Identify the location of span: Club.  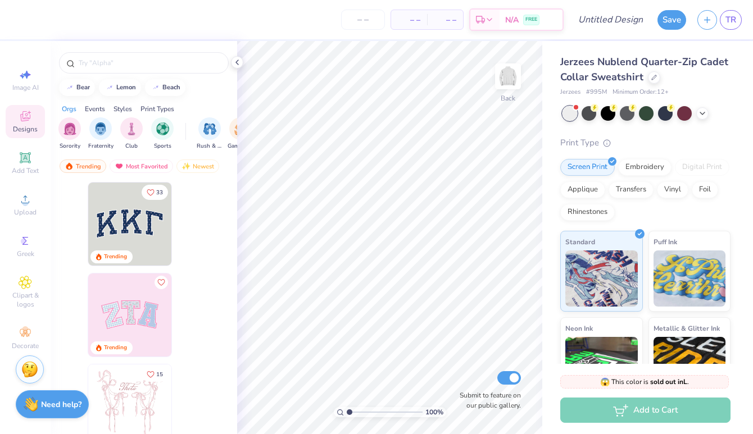
(131, 146).